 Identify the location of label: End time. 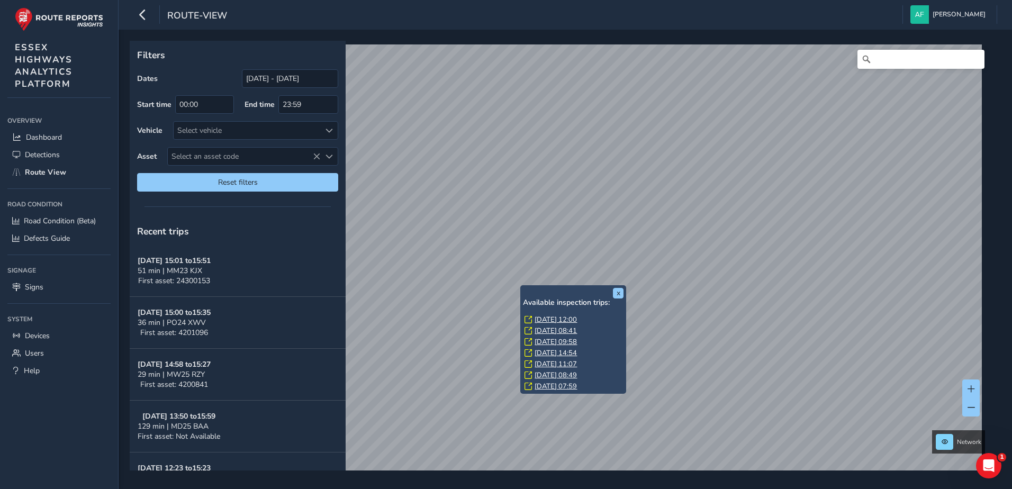
(259, 104).